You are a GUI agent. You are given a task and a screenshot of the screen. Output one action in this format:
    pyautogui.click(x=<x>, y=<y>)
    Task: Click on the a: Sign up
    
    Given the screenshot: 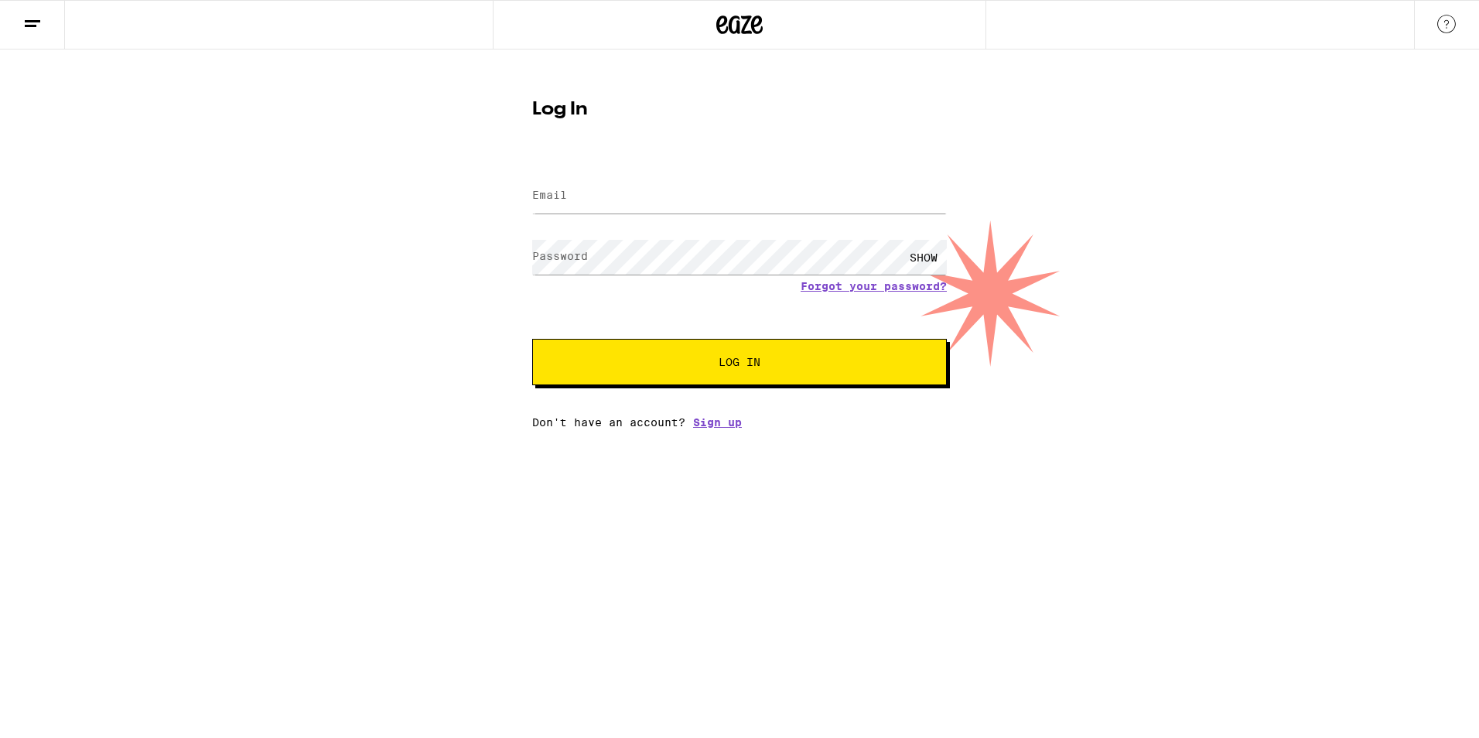 What is the action you would take?
    pyautogui.click(x=717, y=422)
    